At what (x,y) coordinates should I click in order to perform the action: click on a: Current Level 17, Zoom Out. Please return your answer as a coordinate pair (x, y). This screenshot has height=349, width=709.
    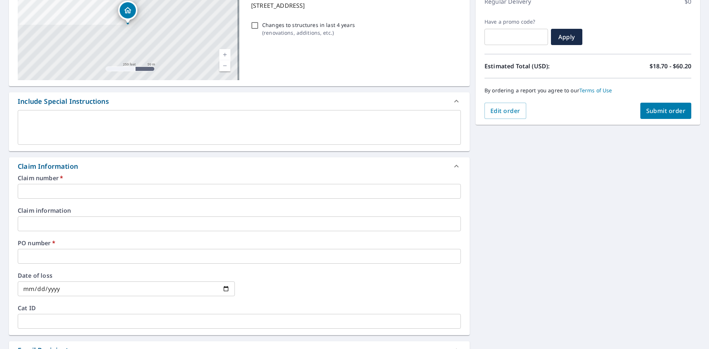
    Looking at the image, I should click on (225, 66).